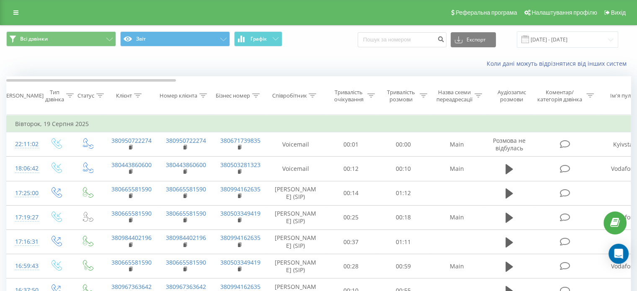 The image size is (637, 291). What do you see at coordinates (233, 96) in the screenshot?
I see `div: Бізнес номер` at bounding box center [233, 96].